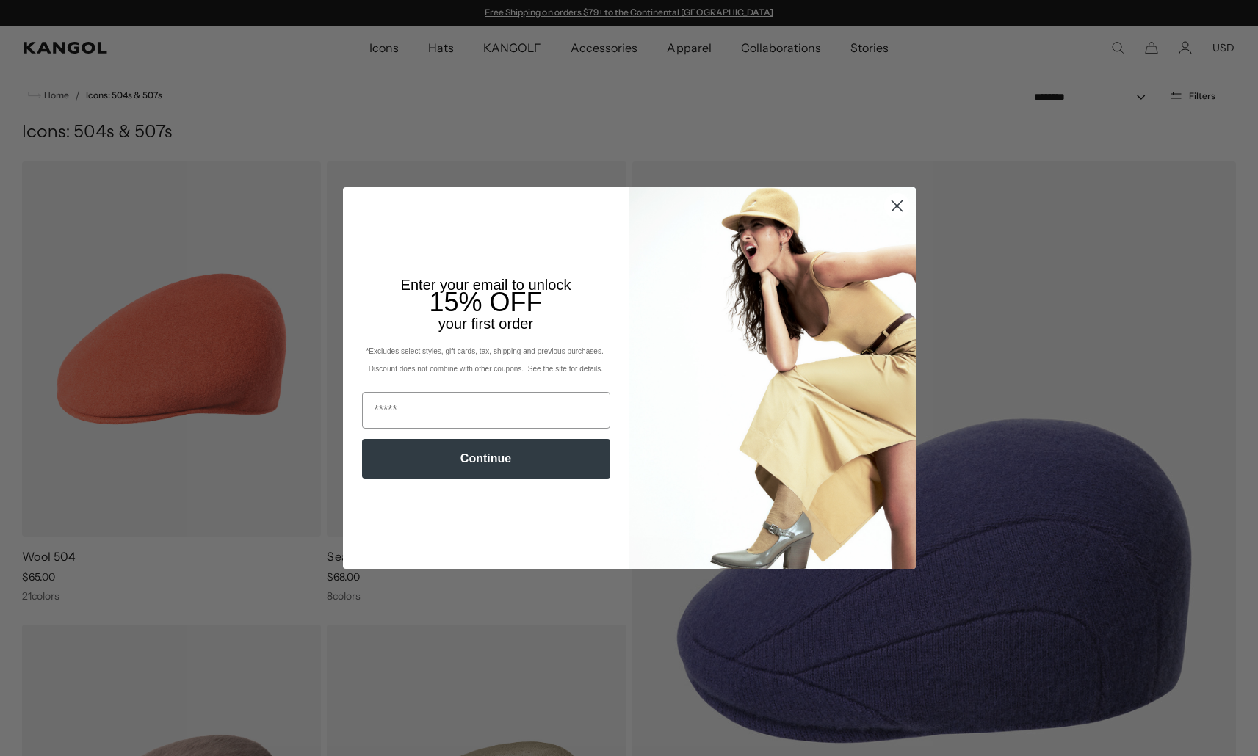 Image resolution: width=1258 pixels, height=756 pixels. What do you see at coordinates (486, 285) in the screenshot?
I see `span: Enter your email to unlock` at bounding box center [486, 285].